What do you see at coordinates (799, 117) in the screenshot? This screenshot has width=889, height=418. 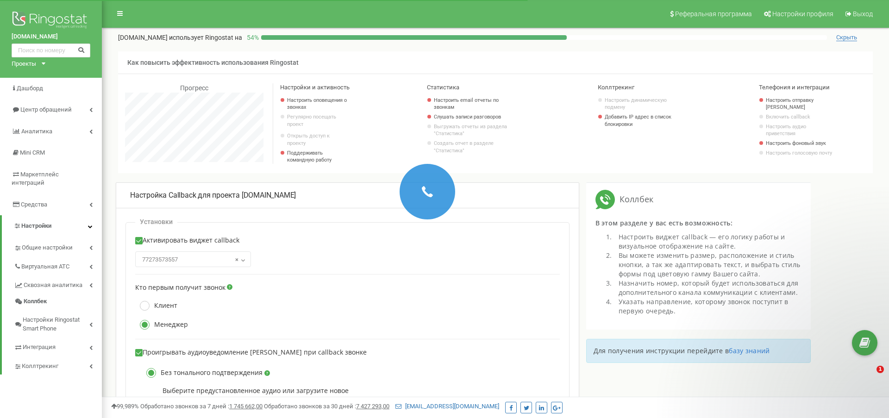 I see `a: Включить callback` at bounding box center [799, 117].